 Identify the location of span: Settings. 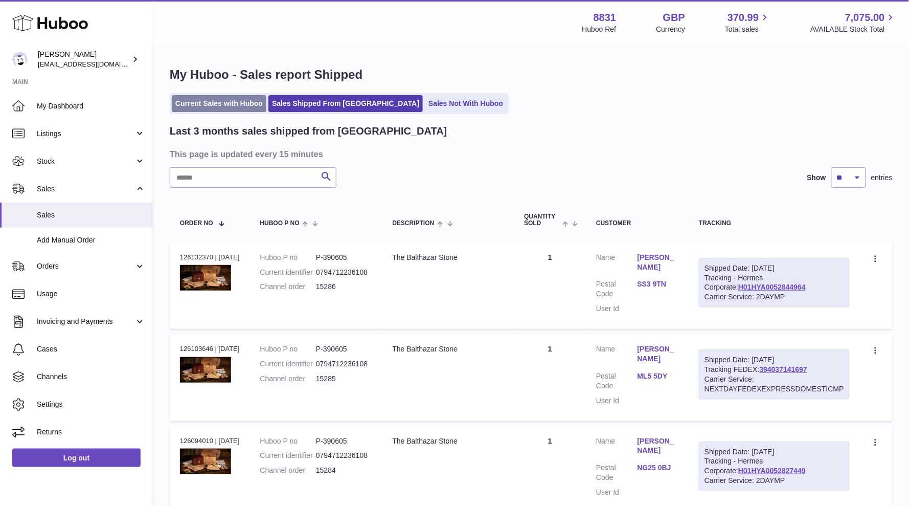
(91, 404).